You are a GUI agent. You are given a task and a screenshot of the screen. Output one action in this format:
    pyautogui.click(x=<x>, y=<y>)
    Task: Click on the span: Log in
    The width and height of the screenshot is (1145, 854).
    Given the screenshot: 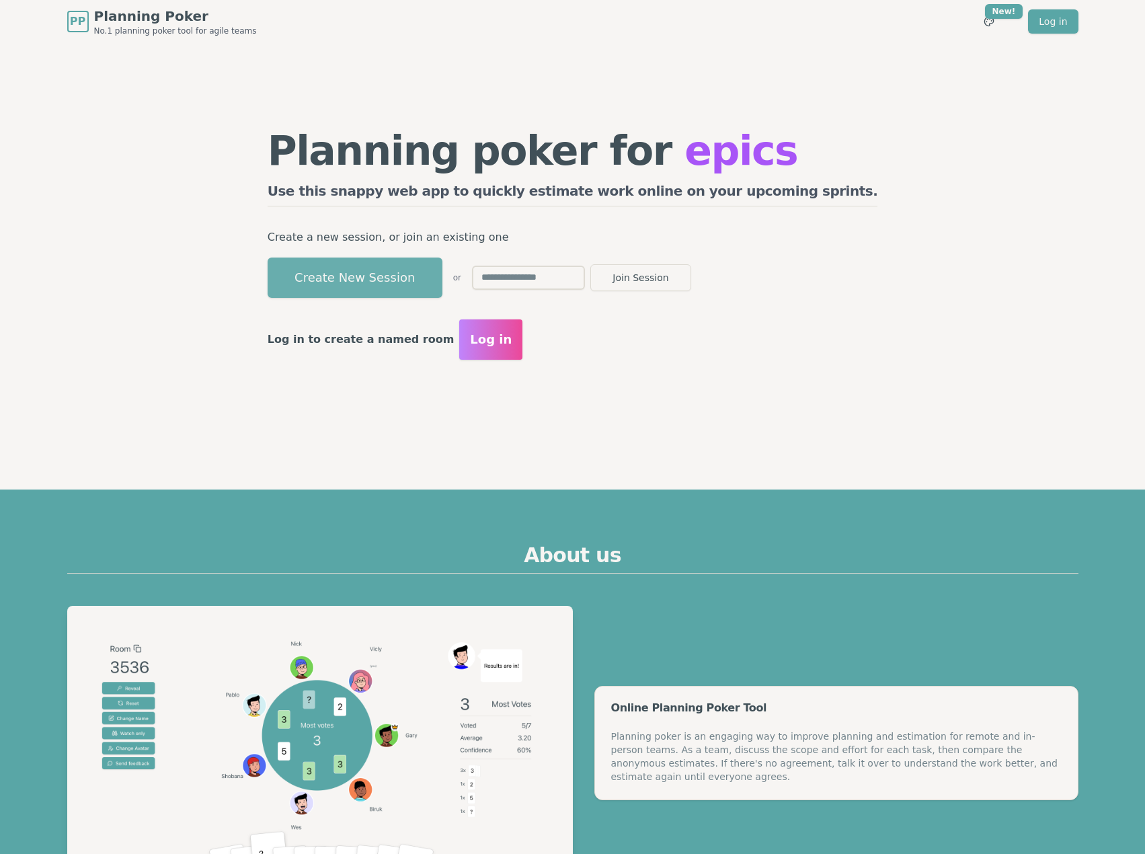 What is the action you would take?
    pyautogui.click(x=491, y=340)
    